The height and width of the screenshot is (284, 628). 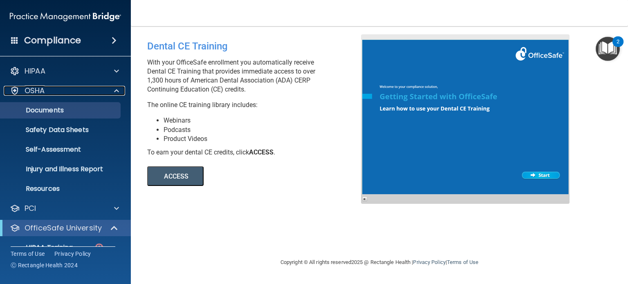 What do you see at coordinates (618, 47) in the screenshot?
I see `div: 2` at bounding box center [618, 47].